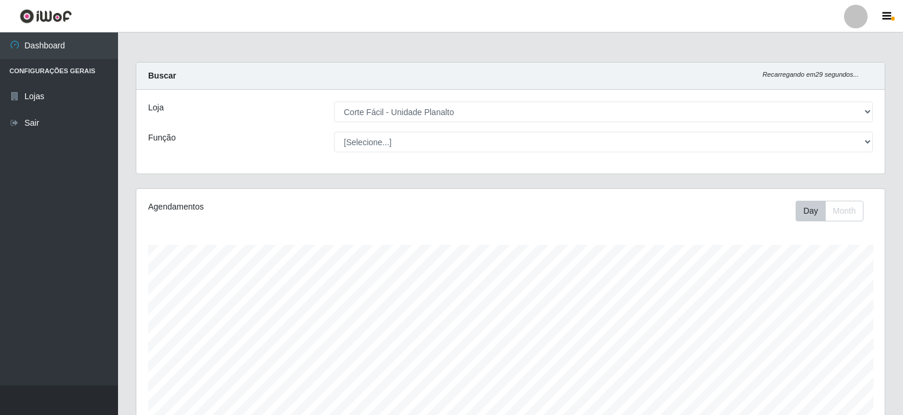  Describe the element at coordinates (162, 138) in the screenshot. I see `label: Função` at that location.